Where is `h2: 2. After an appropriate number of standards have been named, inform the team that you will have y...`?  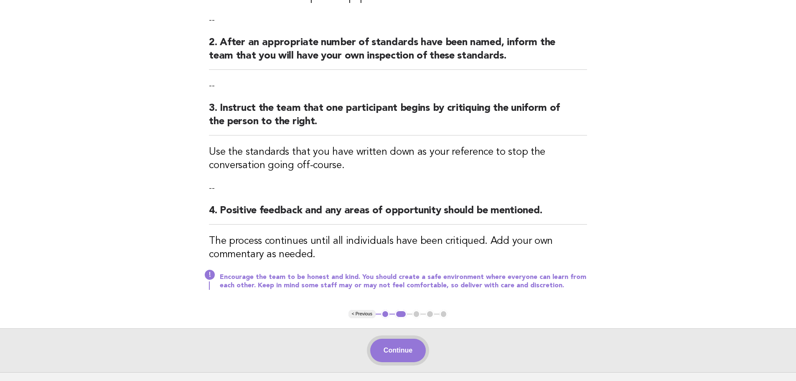
h2: 2. After an appropriate number of standards have been named, inform the team that you will have y... is located at coordinates (398, 53).